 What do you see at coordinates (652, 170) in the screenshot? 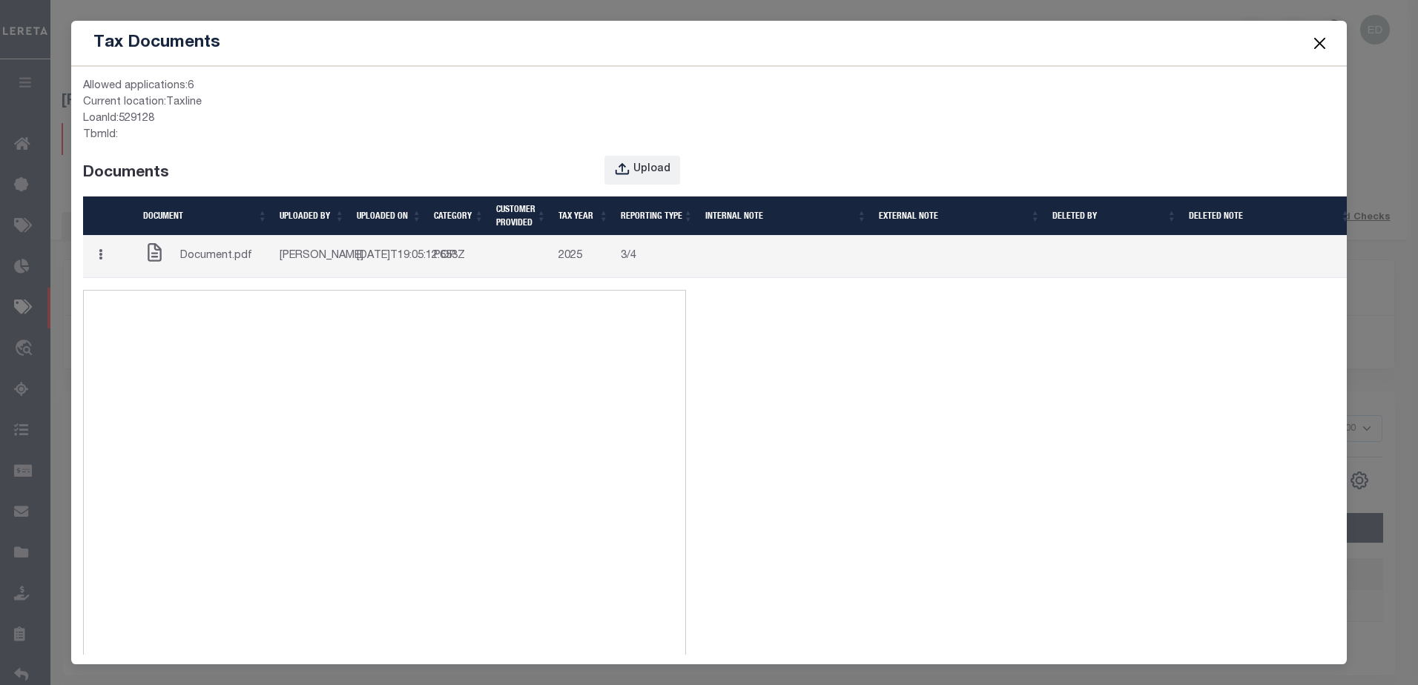
I see `div: Upload` at bounding box center [652, 170].